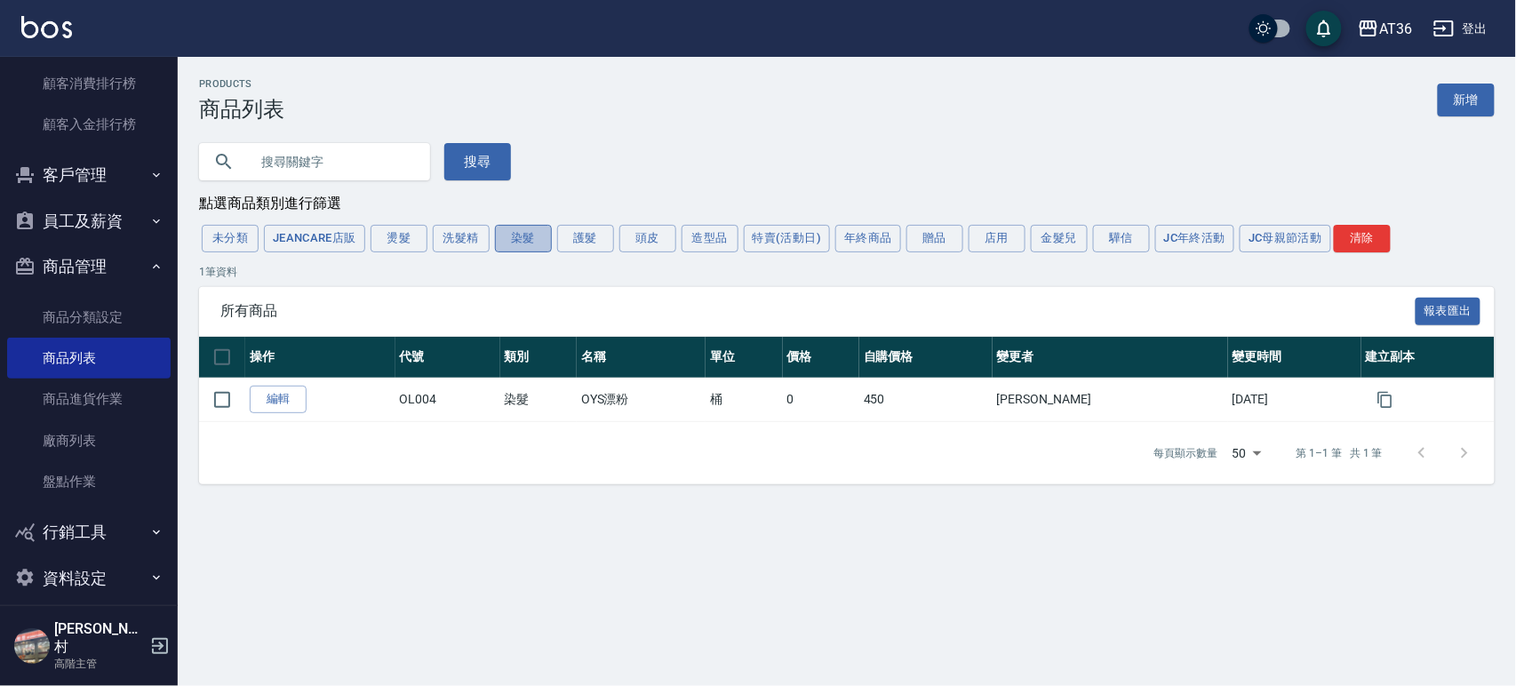 Image resolution: width=1516 pixels, height=686 pixels. I want to click on div: AT36, so click(1395, 28).